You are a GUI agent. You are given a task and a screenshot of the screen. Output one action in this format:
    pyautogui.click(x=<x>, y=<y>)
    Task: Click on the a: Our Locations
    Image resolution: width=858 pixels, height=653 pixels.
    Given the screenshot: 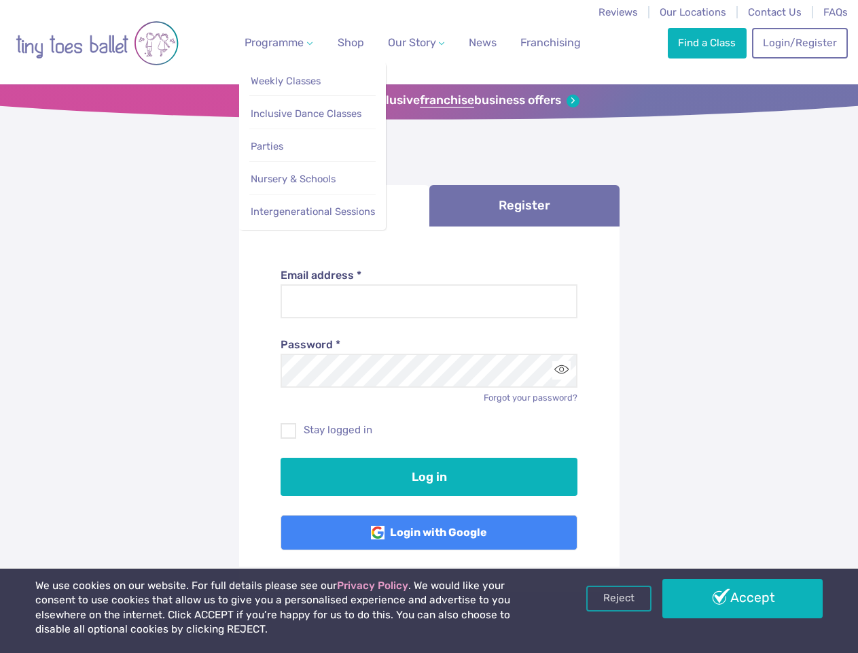 What is the action you would take?
    pyautogui.click(x=693, y=12)
    